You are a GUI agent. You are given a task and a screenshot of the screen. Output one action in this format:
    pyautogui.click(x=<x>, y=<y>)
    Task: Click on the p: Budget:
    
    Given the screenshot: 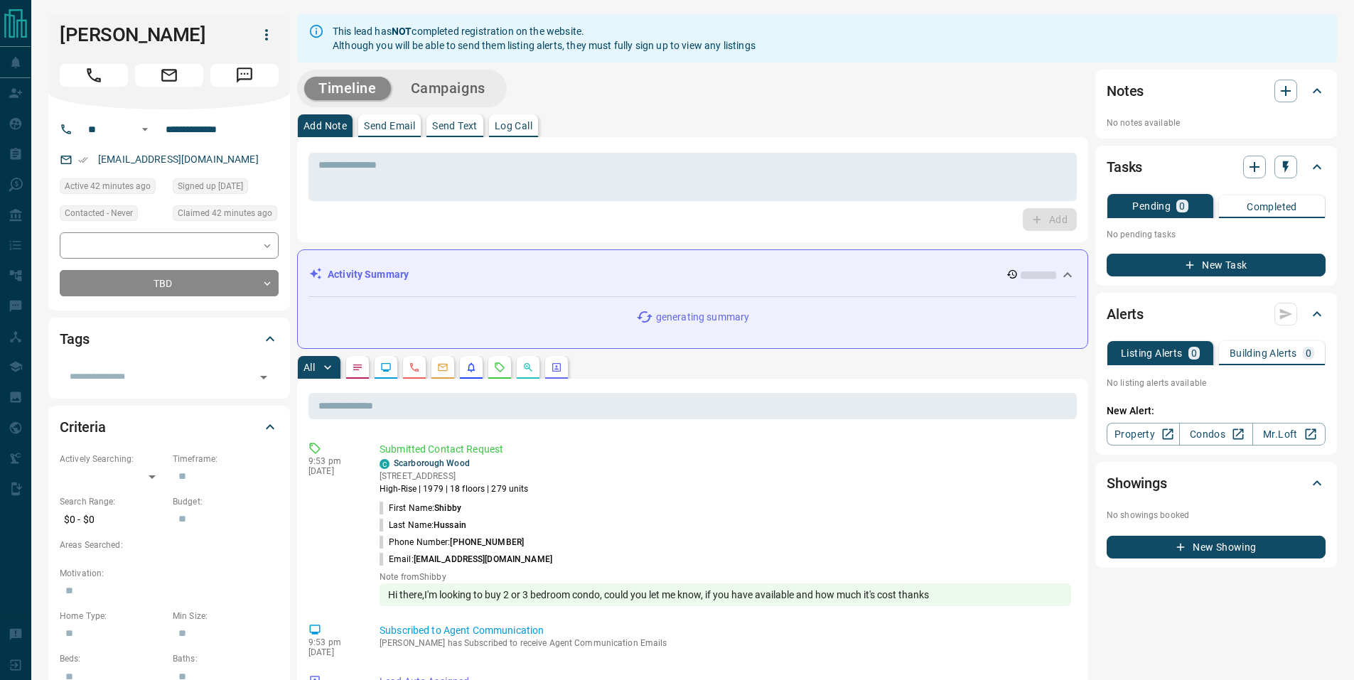 What is the action you would take?
    pyautogui.click(x=225, y=502)
    